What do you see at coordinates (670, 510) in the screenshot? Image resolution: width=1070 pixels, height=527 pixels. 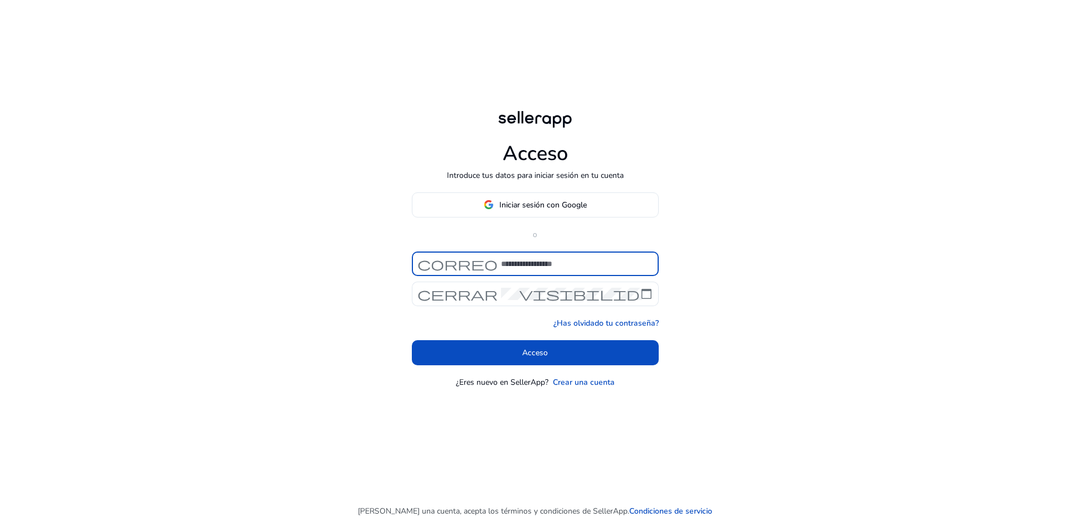 I see `a: Condiciones de servicio` at bounding box center [670, 510].